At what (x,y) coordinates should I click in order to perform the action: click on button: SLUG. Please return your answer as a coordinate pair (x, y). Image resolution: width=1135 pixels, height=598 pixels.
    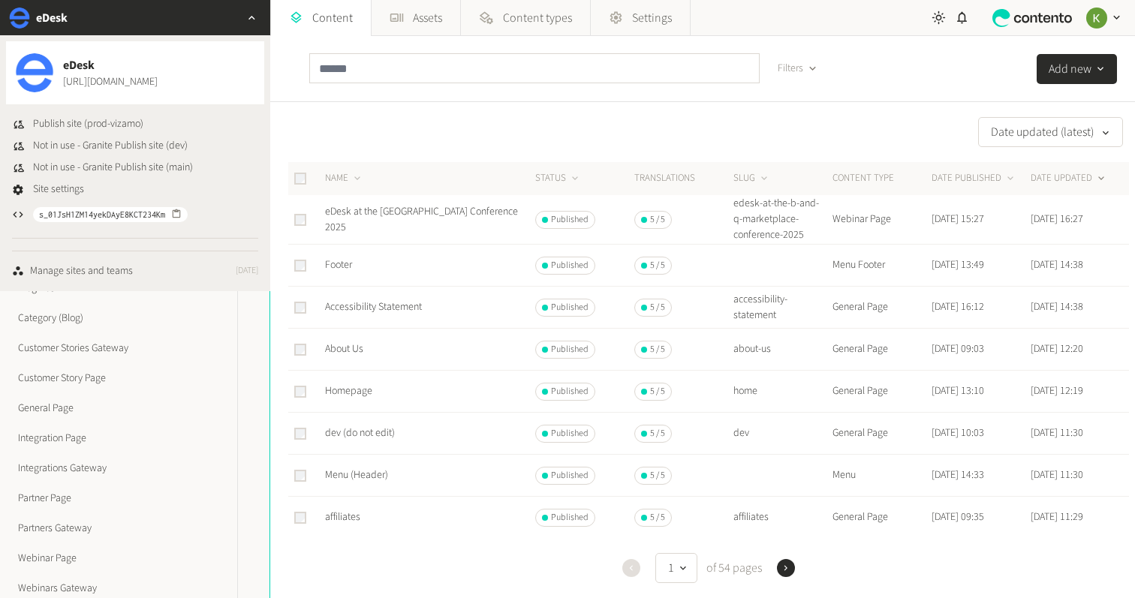
    Looking at the image, I should click on (752, 179).